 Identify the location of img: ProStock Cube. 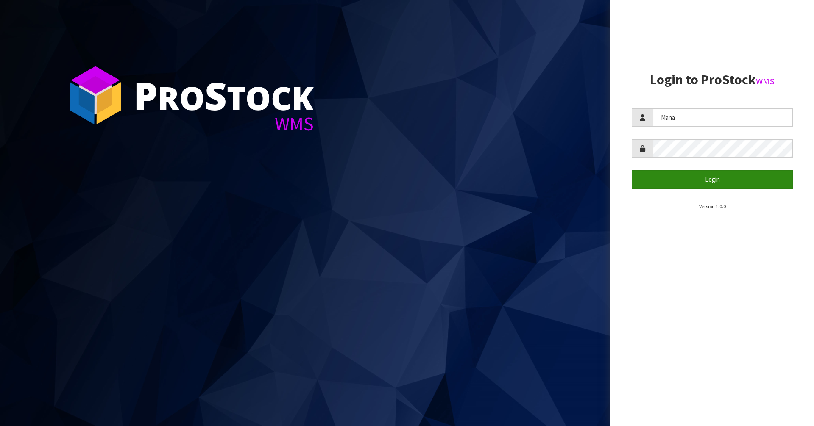
(95, 95).